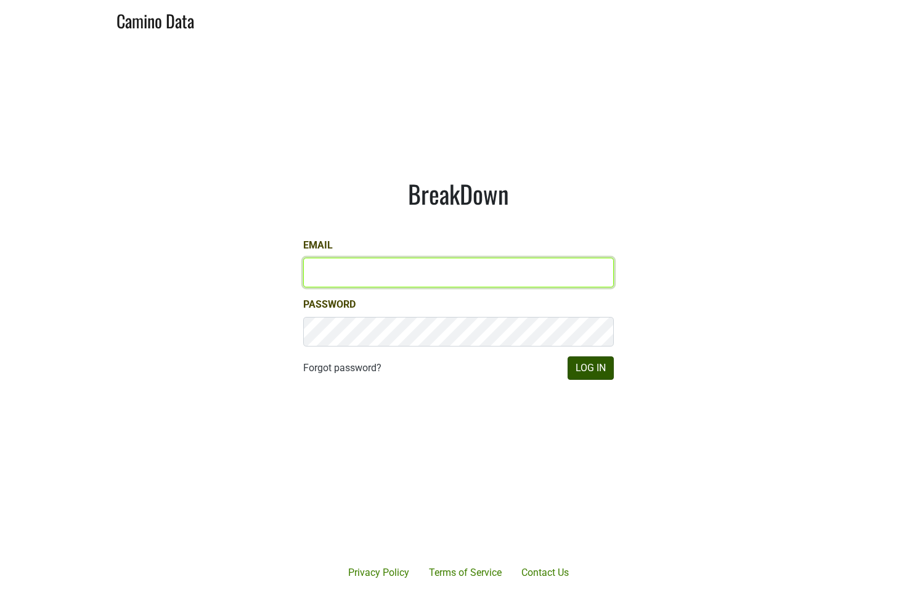 This screenshot has width=917, height=595. I want to click on a: Terms of Service, so click(465, 573).